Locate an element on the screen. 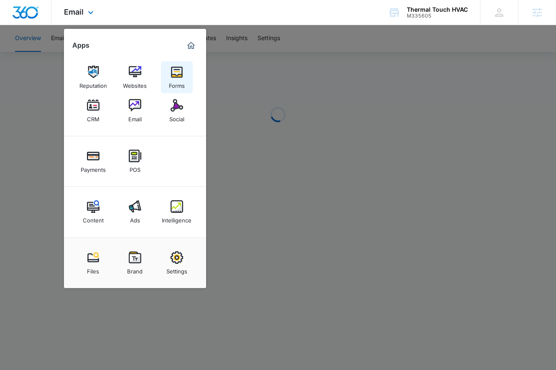  div: Payments is located at coordinates (93, 168).